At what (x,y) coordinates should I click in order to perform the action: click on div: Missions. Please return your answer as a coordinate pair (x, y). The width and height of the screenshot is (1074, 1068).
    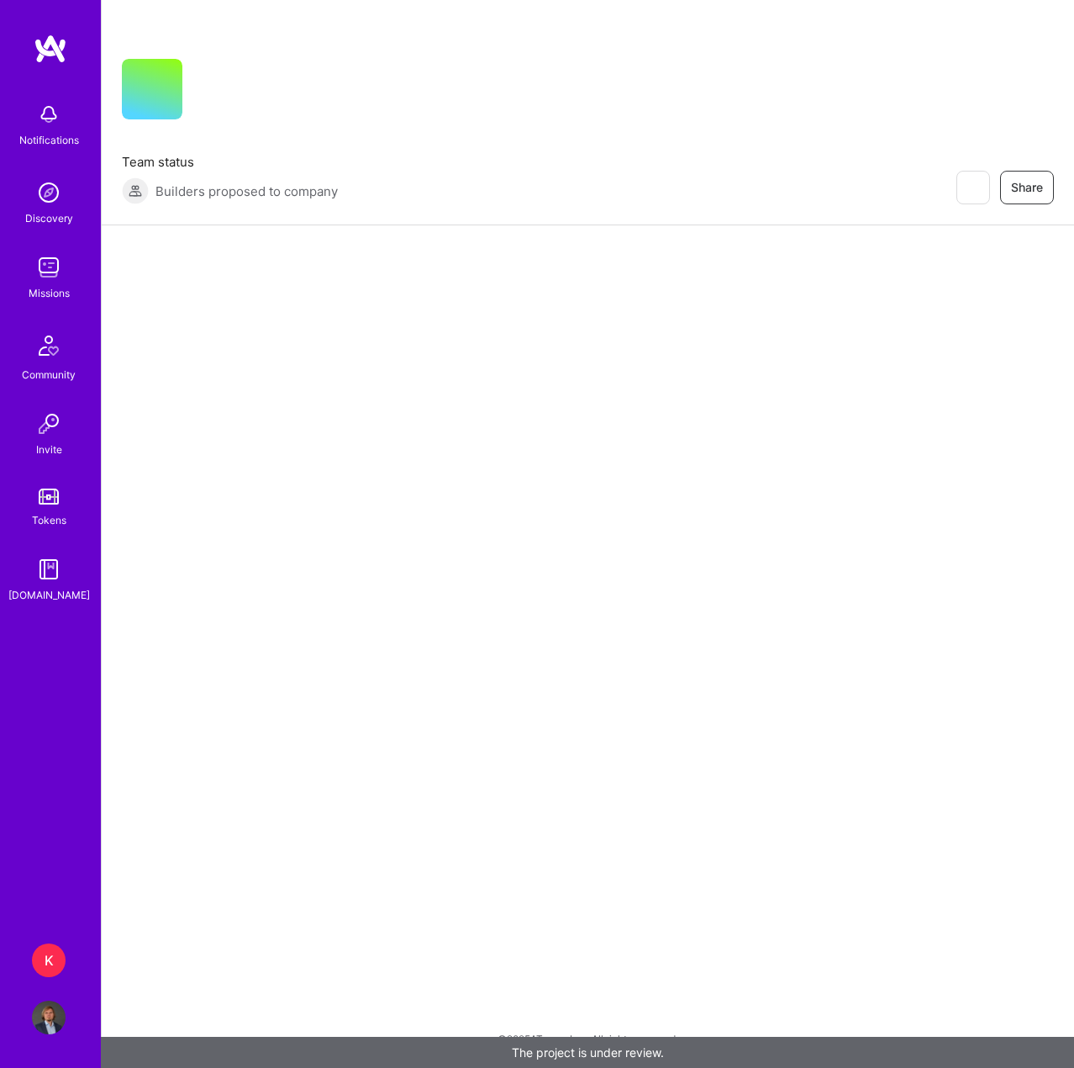
    Looking at the image, I should click on (49, 293).